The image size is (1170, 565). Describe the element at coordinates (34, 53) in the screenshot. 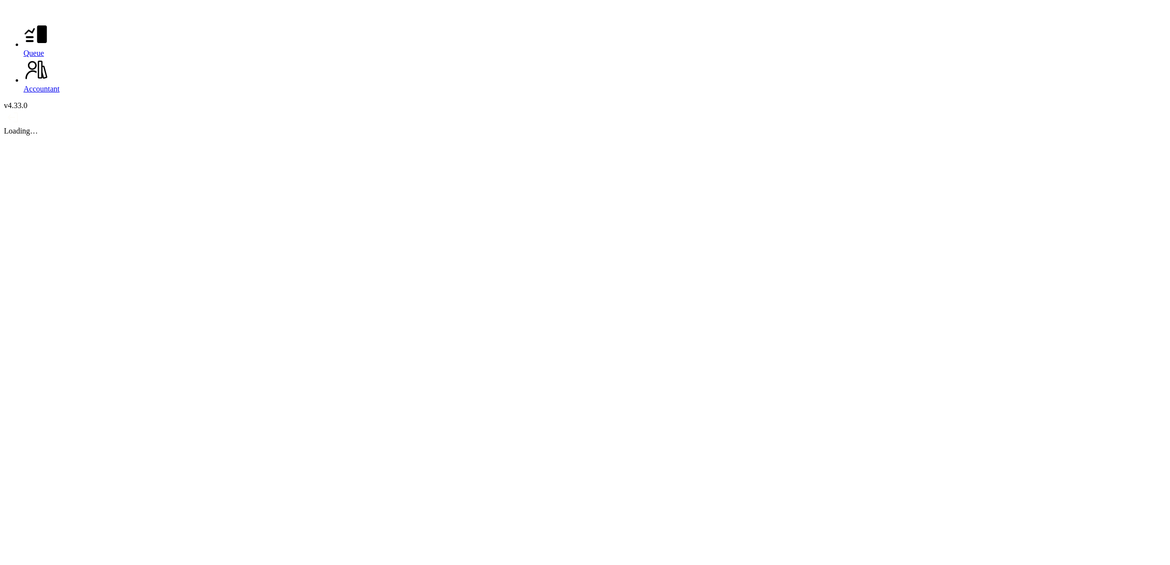

I see `span: Queue` at that location.